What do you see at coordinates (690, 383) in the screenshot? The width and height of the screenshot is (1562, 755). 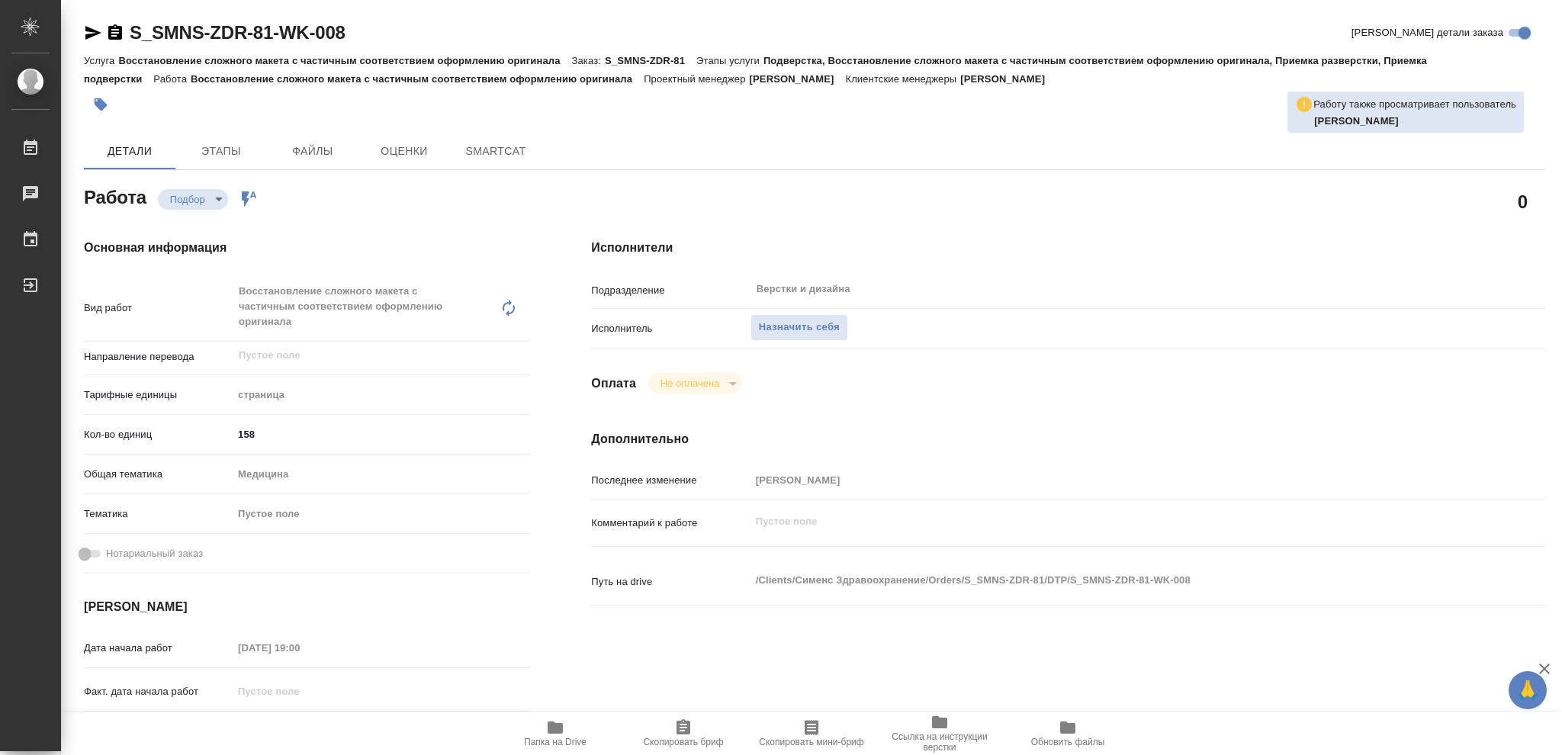 I see `button: Не оплачена` at bounding box center [690, 383].